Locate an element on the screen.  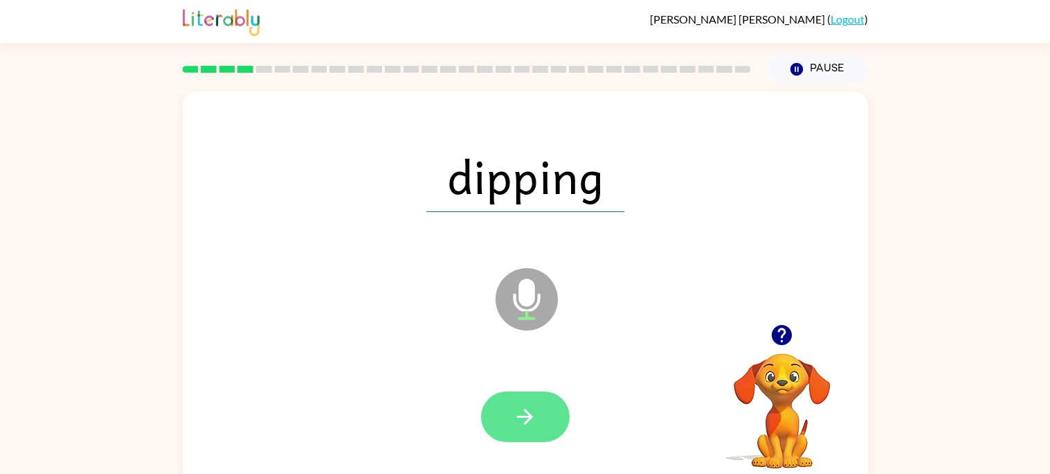
span: dipping is located at coordinates (525, 176).